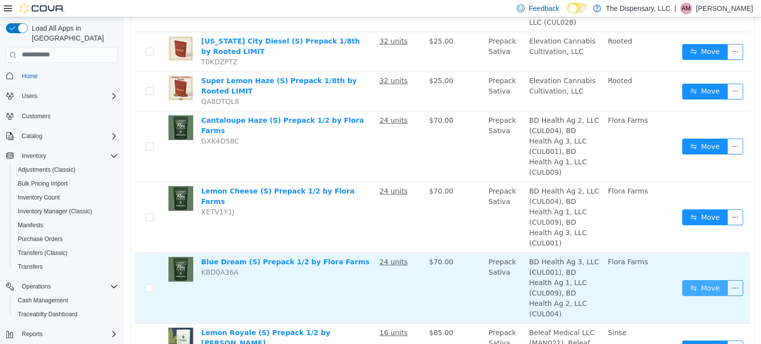 The image size is (761, 344). I want to click on input: Dark Mode, so click(577, 8).